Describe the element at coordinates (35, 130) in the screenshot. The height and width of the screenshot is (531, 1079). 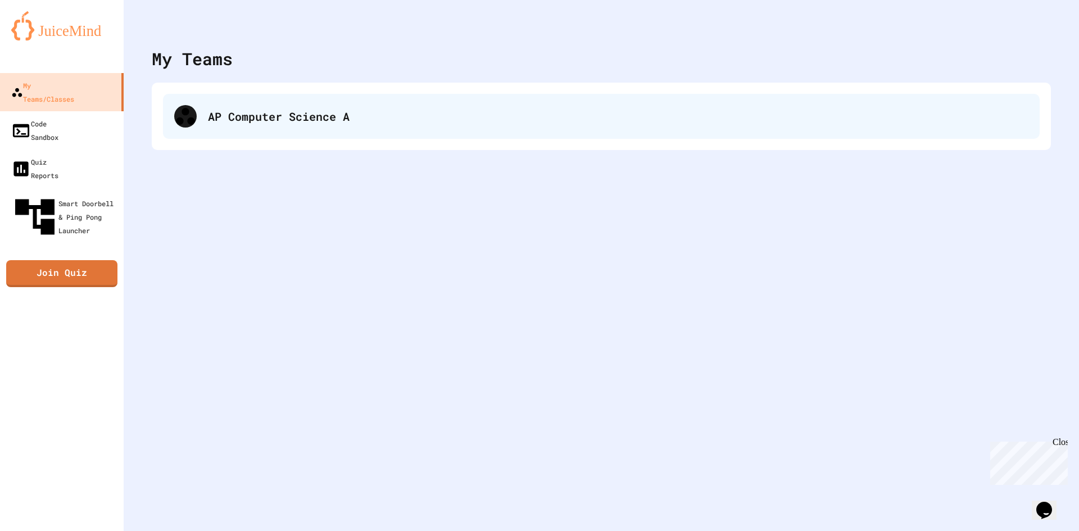
I see `div: Code Sandbox` at that location.